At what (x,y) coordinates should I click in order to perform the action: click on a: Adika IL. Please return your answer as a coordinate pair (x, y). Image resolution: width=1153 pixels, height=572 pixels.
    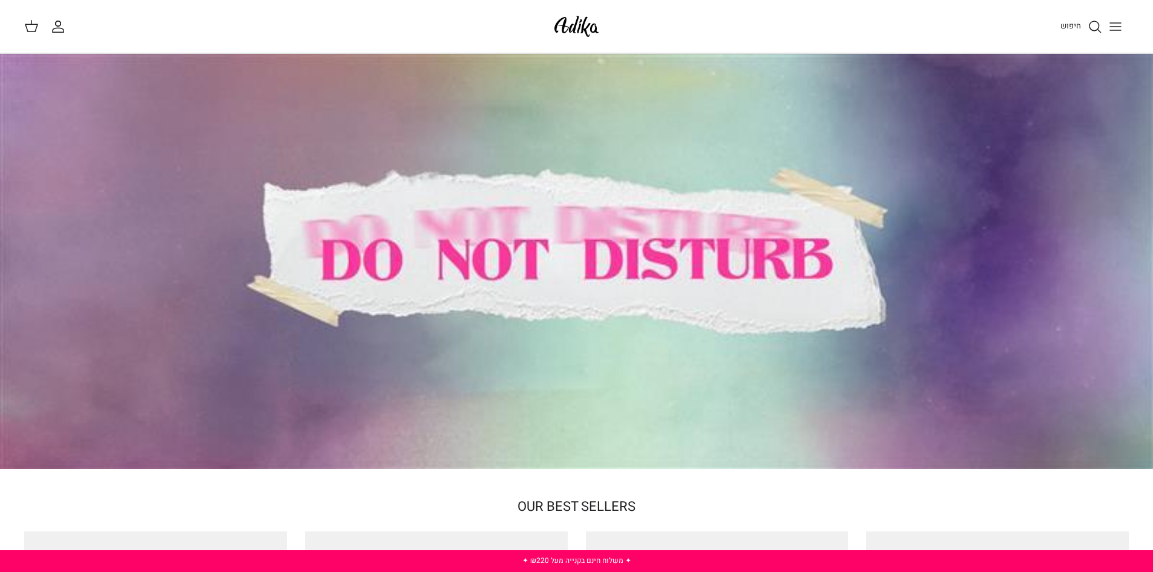
    Looking at the image, I should click on (576, 26).